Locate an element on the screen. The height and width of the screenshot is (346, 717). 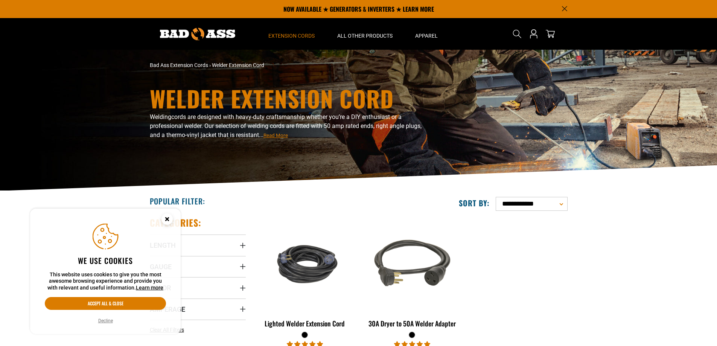
a: black Lighted Welder Extension Cord is located at coordinates (305, 274).